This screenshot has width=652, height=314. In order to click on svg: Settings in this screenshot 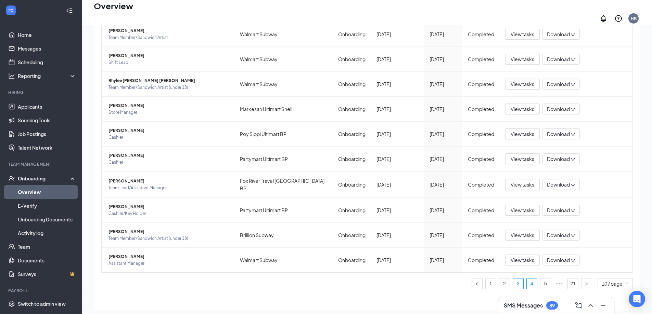, I will do `click(12, 304)`.